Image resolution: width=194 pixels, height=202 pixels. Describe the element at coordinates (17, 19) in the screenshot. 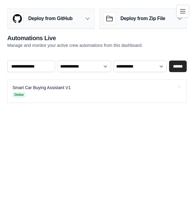

I see `img: GitHub Logo` at that location.